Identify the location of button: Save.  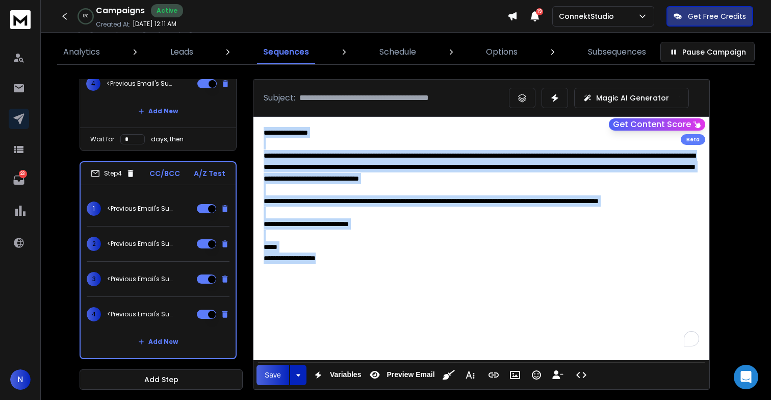
(273, 375).